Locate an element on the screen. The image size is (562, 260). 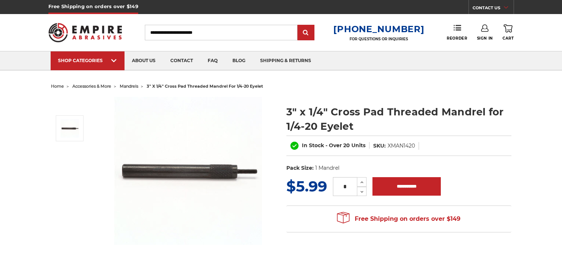
span: Units is located at coordinates (358, 145).